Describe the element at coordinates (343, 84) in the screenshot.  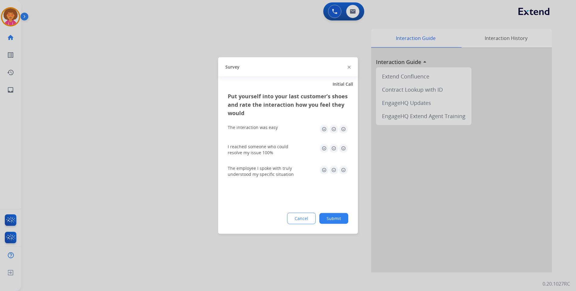
I see `span: Initial Call` at that location.